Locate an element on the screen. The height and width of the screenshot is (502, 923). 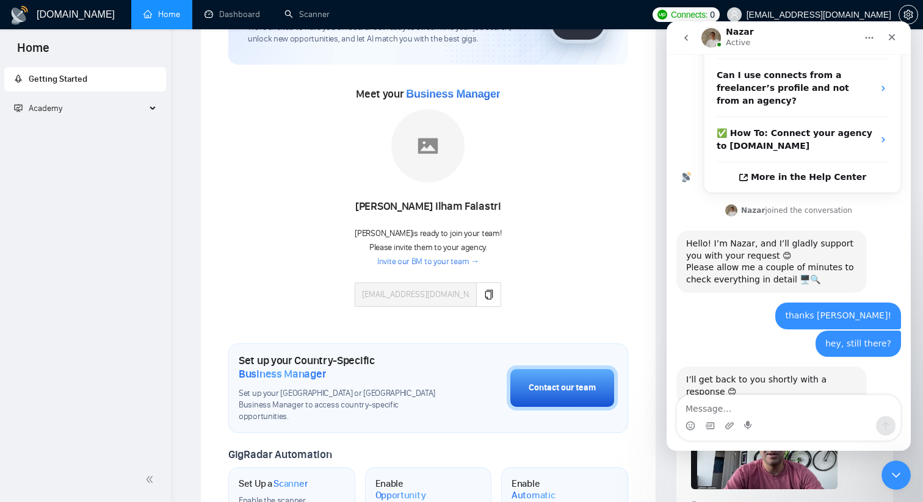
span: user is located at coordinates (735, 15).